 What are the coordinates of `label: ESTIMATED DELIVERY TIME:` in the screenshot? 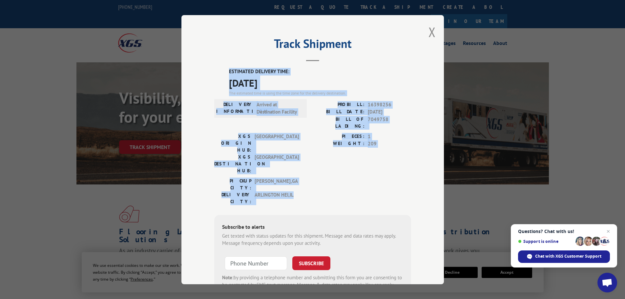 It's located at (320, 72).